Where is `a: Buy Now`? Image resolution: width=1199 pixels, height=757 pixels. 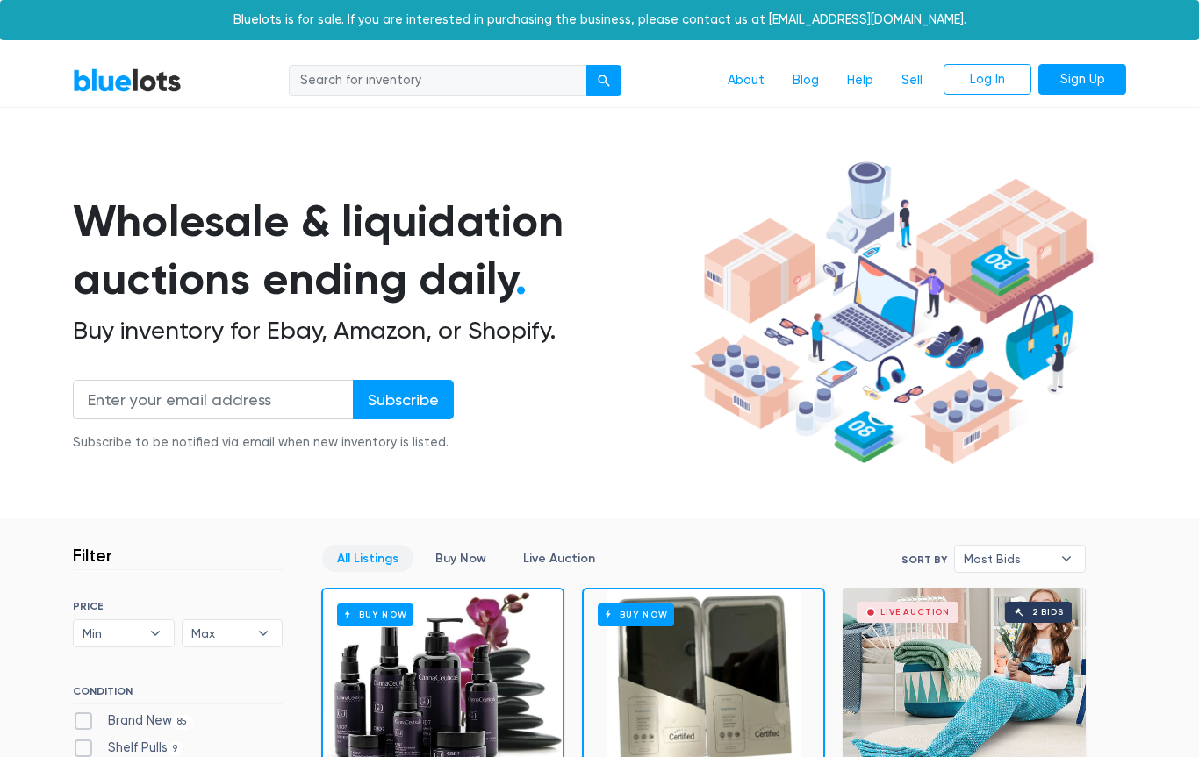 a: Buy Now is located at coordinates (461, 558).